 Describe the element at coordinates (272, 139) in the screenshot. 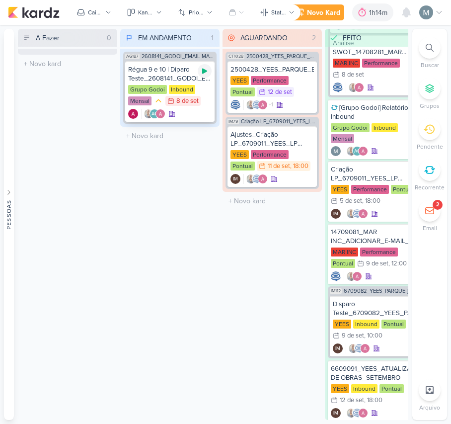

I see `div: Ajustes_Criação LP_6709011_YEES_LP MEETING_PARQUE BUENA VISTA` at that location.